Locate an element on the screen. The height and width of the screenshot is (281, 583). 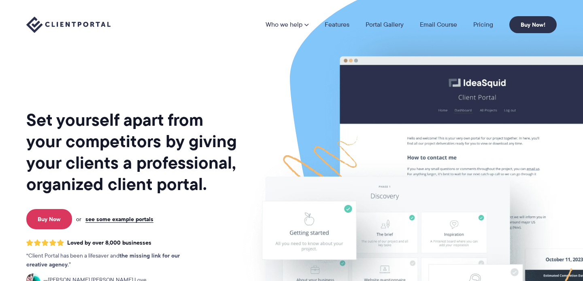
a: Who we help is located at coordinates (287, 25).